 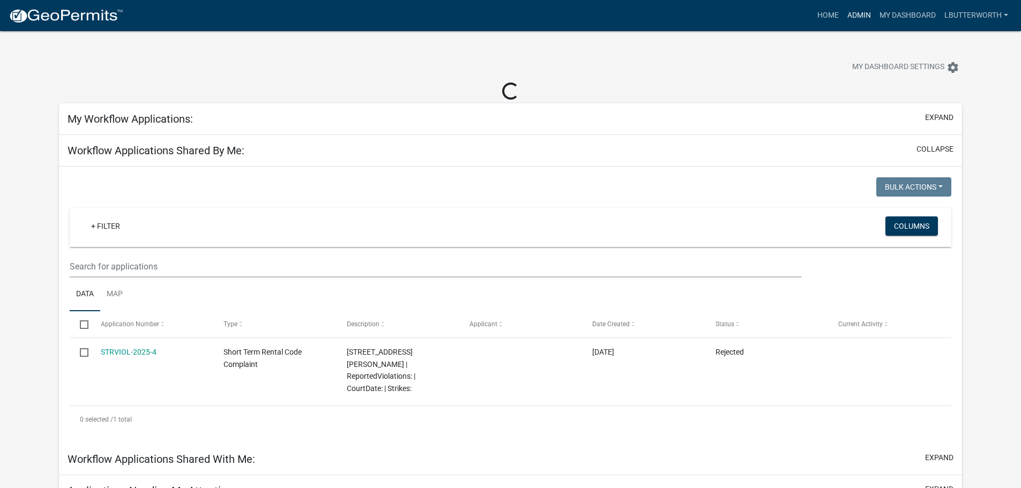 What do you see at coordinates (161, 459) in the screenshot?
I see `h5: Workflow Applications Shared With Me:` at bounding box center [161, 459].